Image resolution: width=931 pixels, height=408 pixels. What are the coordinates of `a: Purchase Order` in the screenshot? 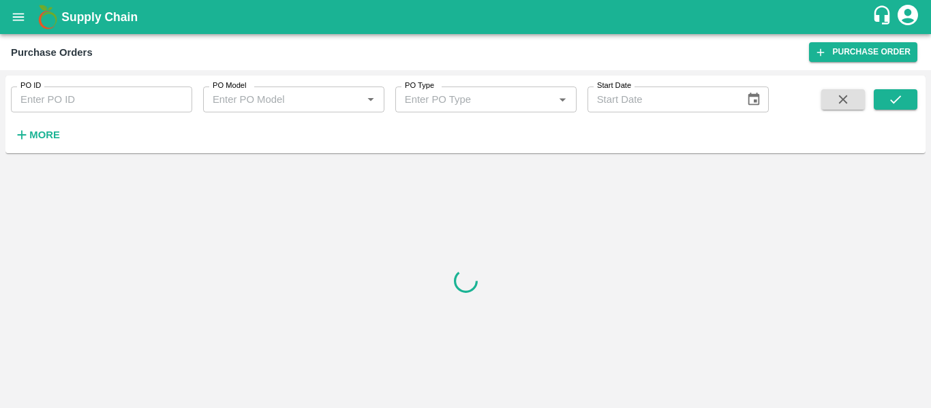 It's located at (863, 52).